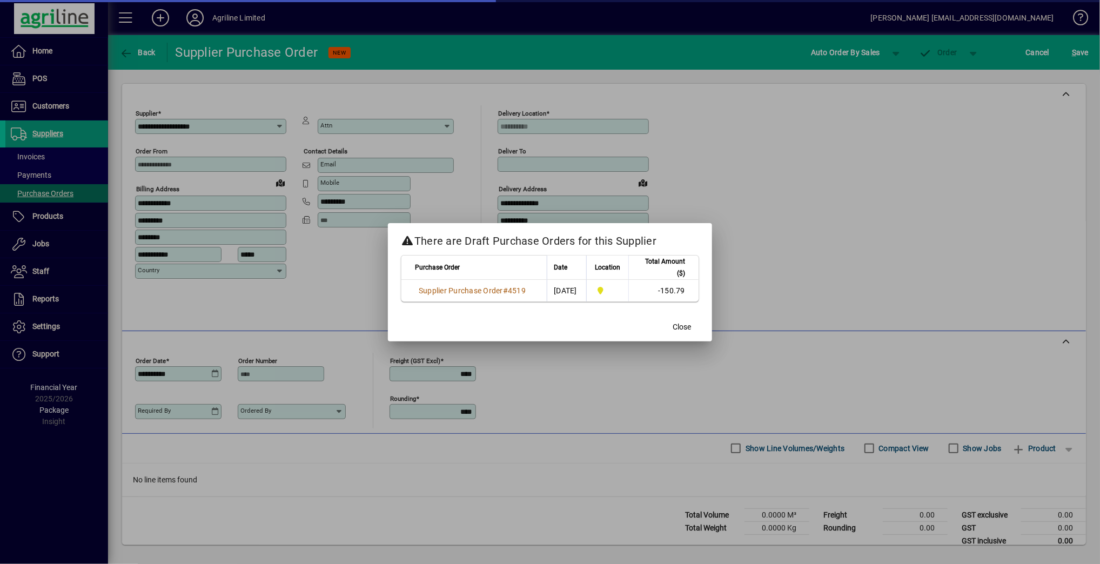 The width and height of the screenshot is (1100, 564). I want to click on span: Total Amount ($), so click(660, 267).